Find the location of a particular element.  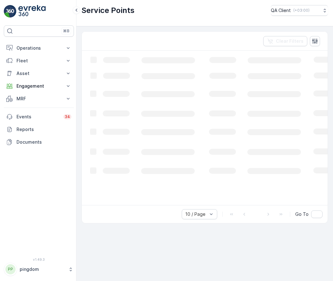

button: Clear Filters is located at coordinates (285, 41).